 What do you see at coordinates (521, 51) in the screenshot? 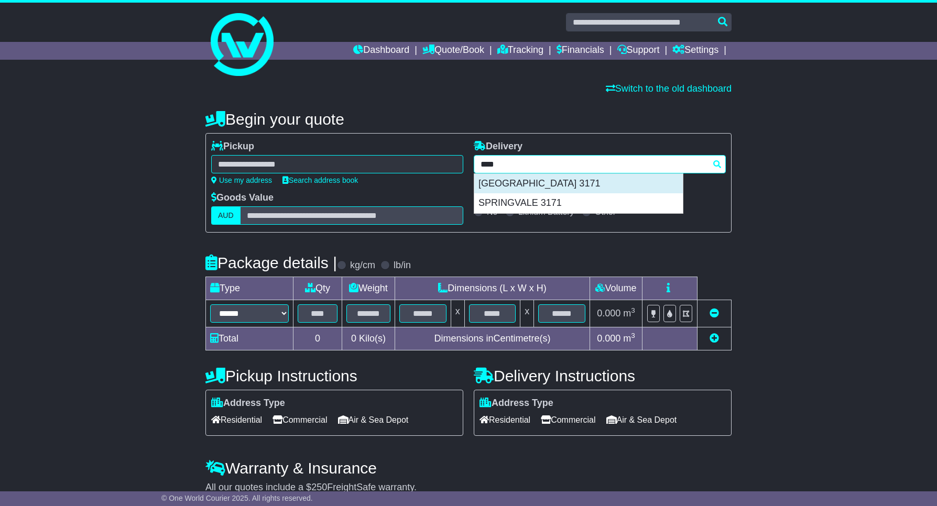
I see `a: Tracking` at bounding box center [521, 51].